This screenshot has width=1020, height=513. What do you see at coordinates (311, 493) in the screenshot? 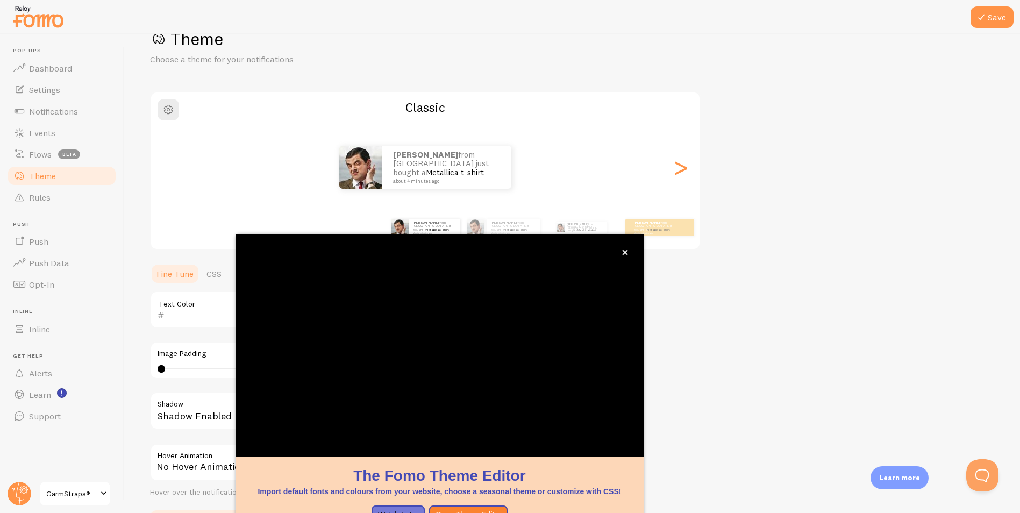
I see `div: Hover over the notification for preview` at bounding box center [311, 493].